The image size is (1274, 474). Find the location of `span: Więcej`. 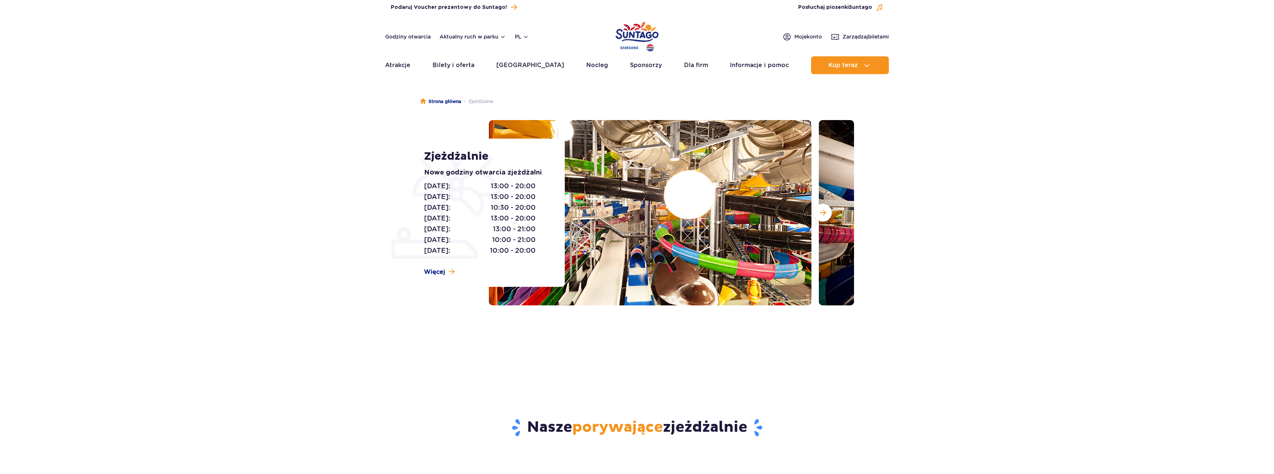

span: Więcej is located at coordinates (435, 272).